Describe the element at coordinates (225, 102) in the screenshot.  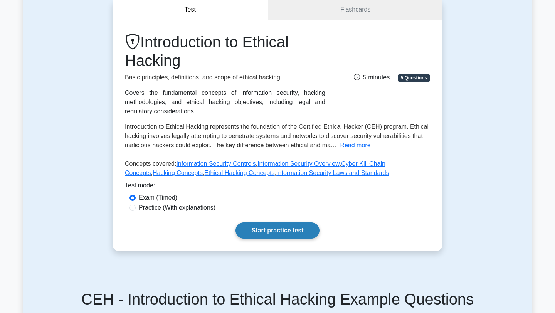
I see `div: Covers the fundamental concepts of information security, hacking methodologies, and ethical hacki...` at that location.